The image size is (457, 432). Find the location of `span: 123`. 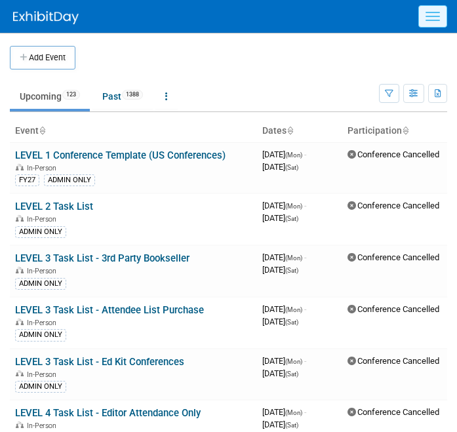

span: 123 is located at coordinates (71, 94).